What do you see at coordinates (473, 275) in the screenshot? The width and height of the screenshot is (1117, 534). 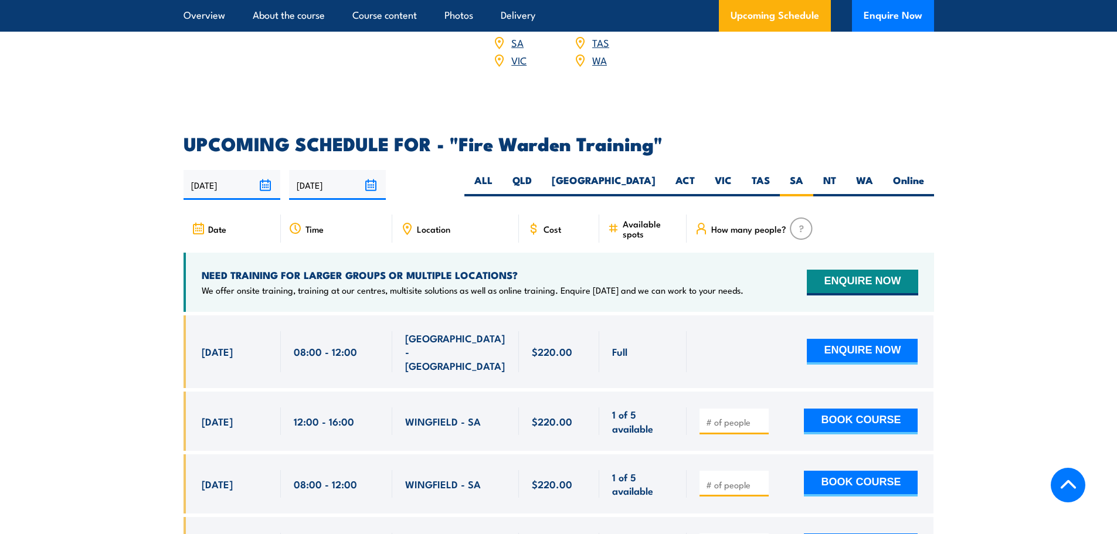 I see `h4: NEED TRAINING FOR LARGER GROUPS OR MULTIPLE LOCATIONS?` at bounding box center [473, 275].